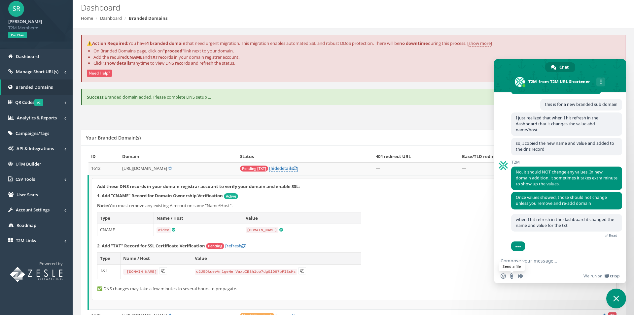 The image size is (634, 315). Describe the element at coordinates (357, 51) in the screenshot. I see `li: On Branded Domains page, click on link next to your domain.` at that location.